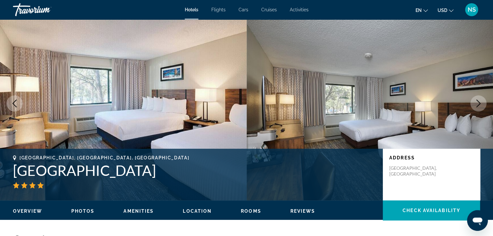 This screenshot has height=236, width=493. I want to click on button: Location, so click(197, 212).